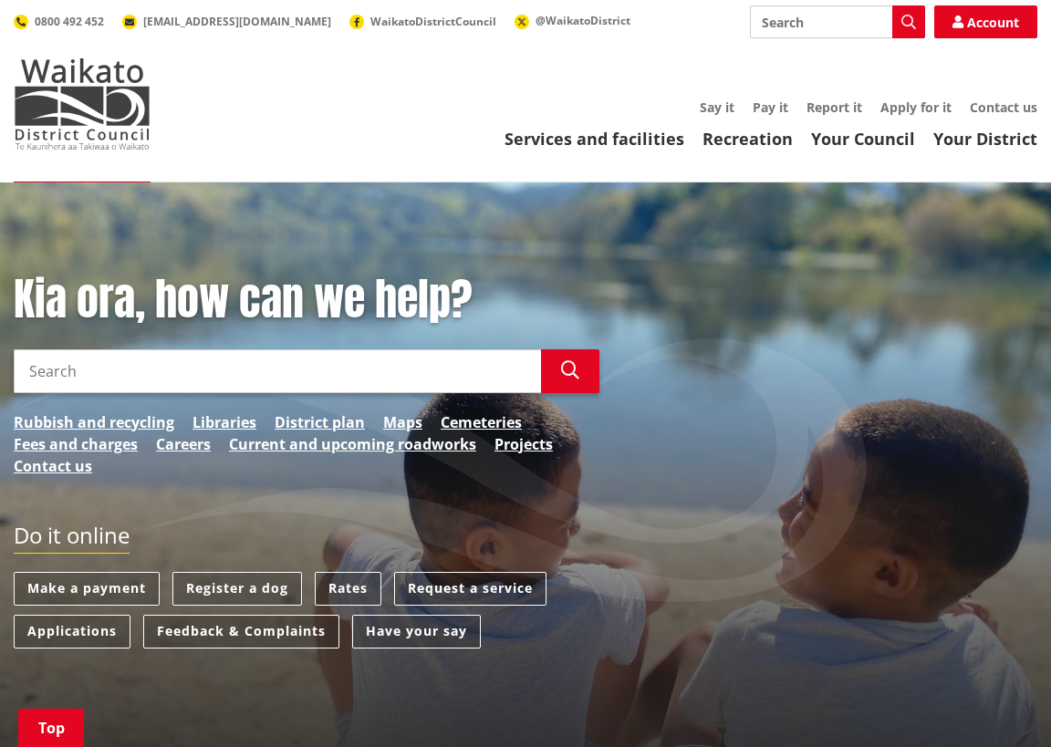 This screenshot has height=747, width=1051. What do you see at coordinates (241, 632) in the screenshot?
I see `a: Feedback & Complaints` at bounding box center [241, 632].